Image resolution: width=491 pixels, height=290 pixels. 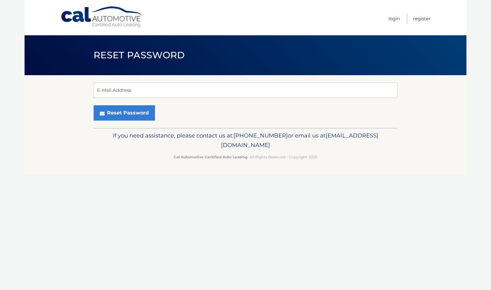 What do you see at coordinates (102, 17) in the screenshot?
I see `a: Cal Automotive` at bounding box center [102, 17].